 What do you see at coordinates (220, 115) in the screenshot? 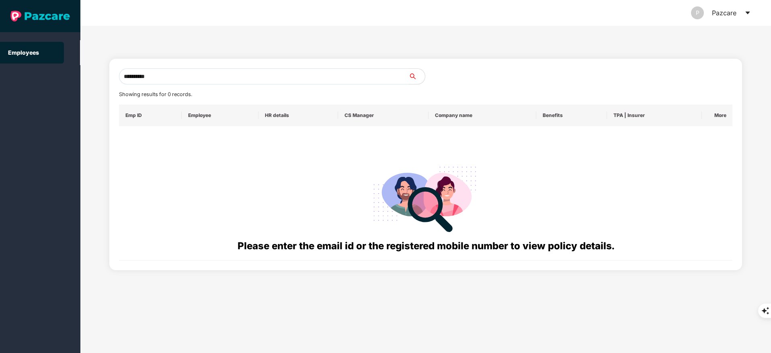
I see `th: Employee` at bounding box center [220, 115].